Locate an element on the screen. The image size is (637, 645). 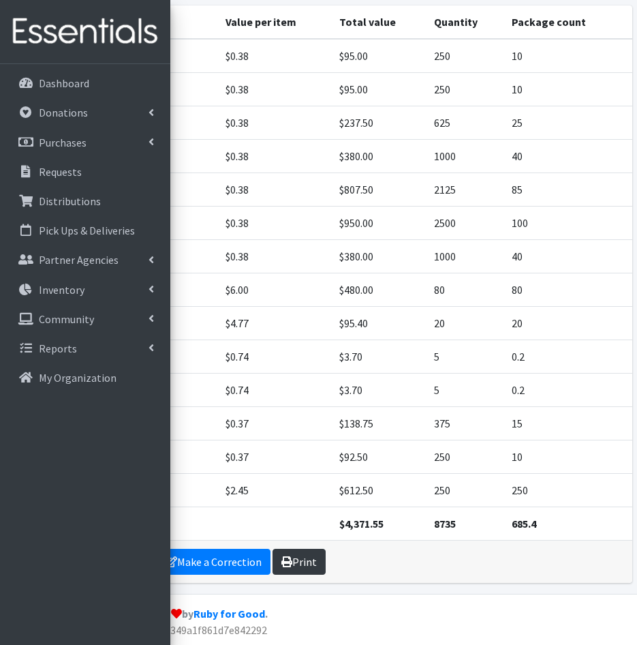
a: Community is located at coordinates (85, 319).